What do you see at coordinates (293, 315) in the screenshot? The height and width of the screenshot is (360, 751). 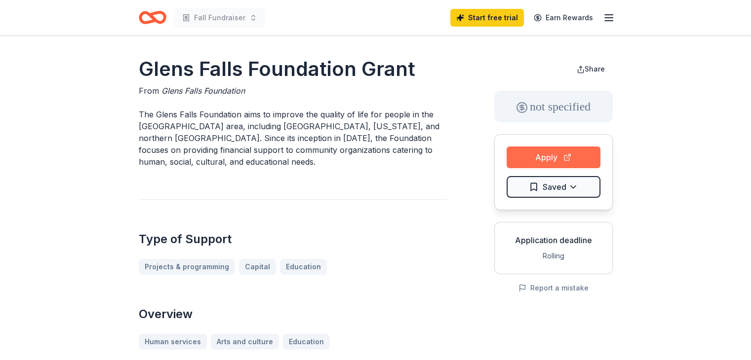 I see `h2: Overview` at bounding box center [293, 315].